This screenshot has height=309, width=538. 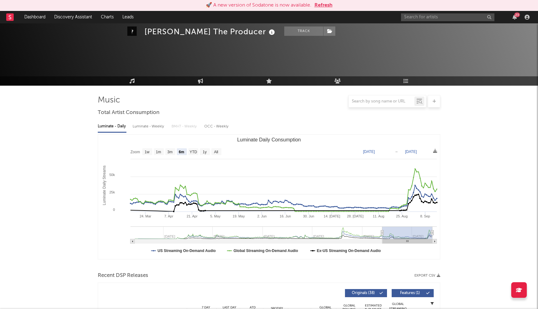 I want to click on text: Global Streaming On-Demand Audio, so click(x=266, y=250).